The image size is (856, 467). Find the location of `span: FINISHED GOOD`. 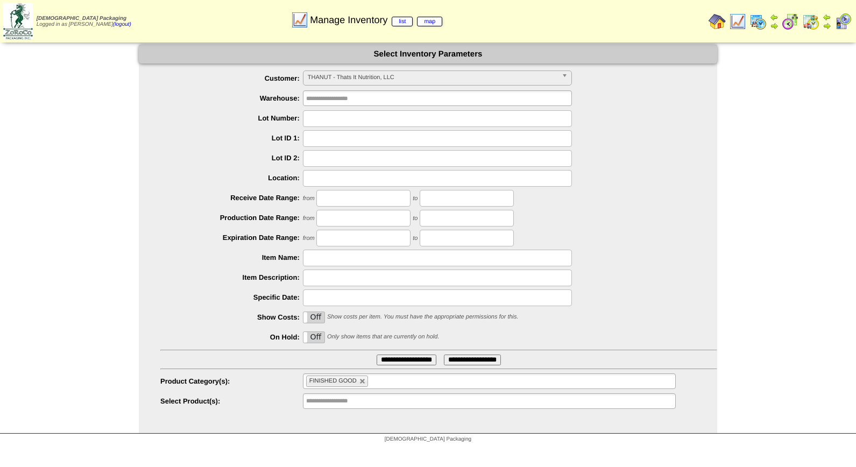

span: FINISHED GOOD is located at coordinates (333, 381).